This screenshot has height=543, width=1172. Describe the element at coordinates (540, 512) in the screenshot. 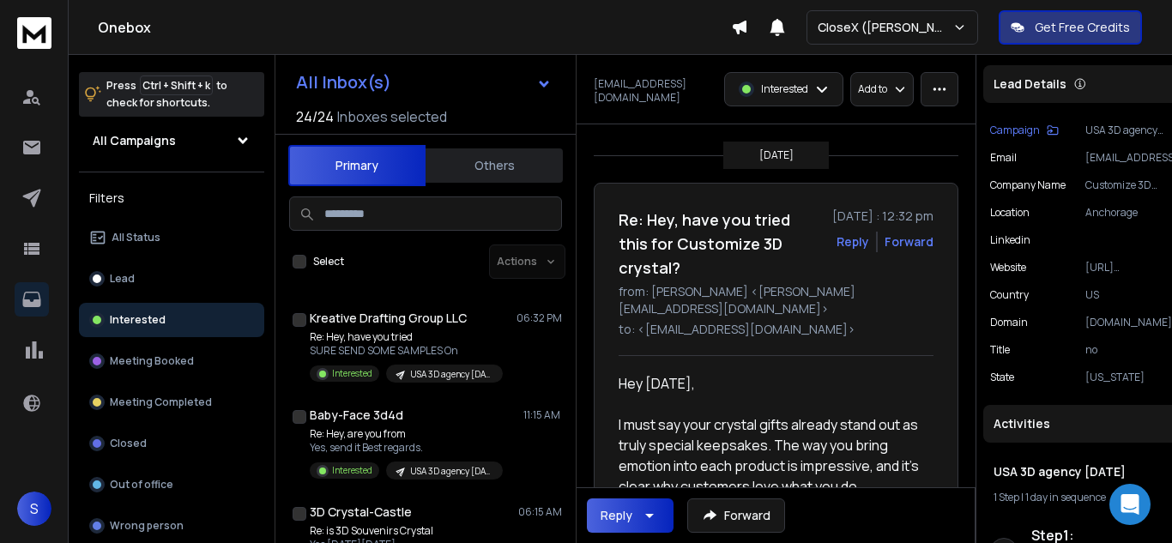

I see `p: 06:15 AM` at that location.